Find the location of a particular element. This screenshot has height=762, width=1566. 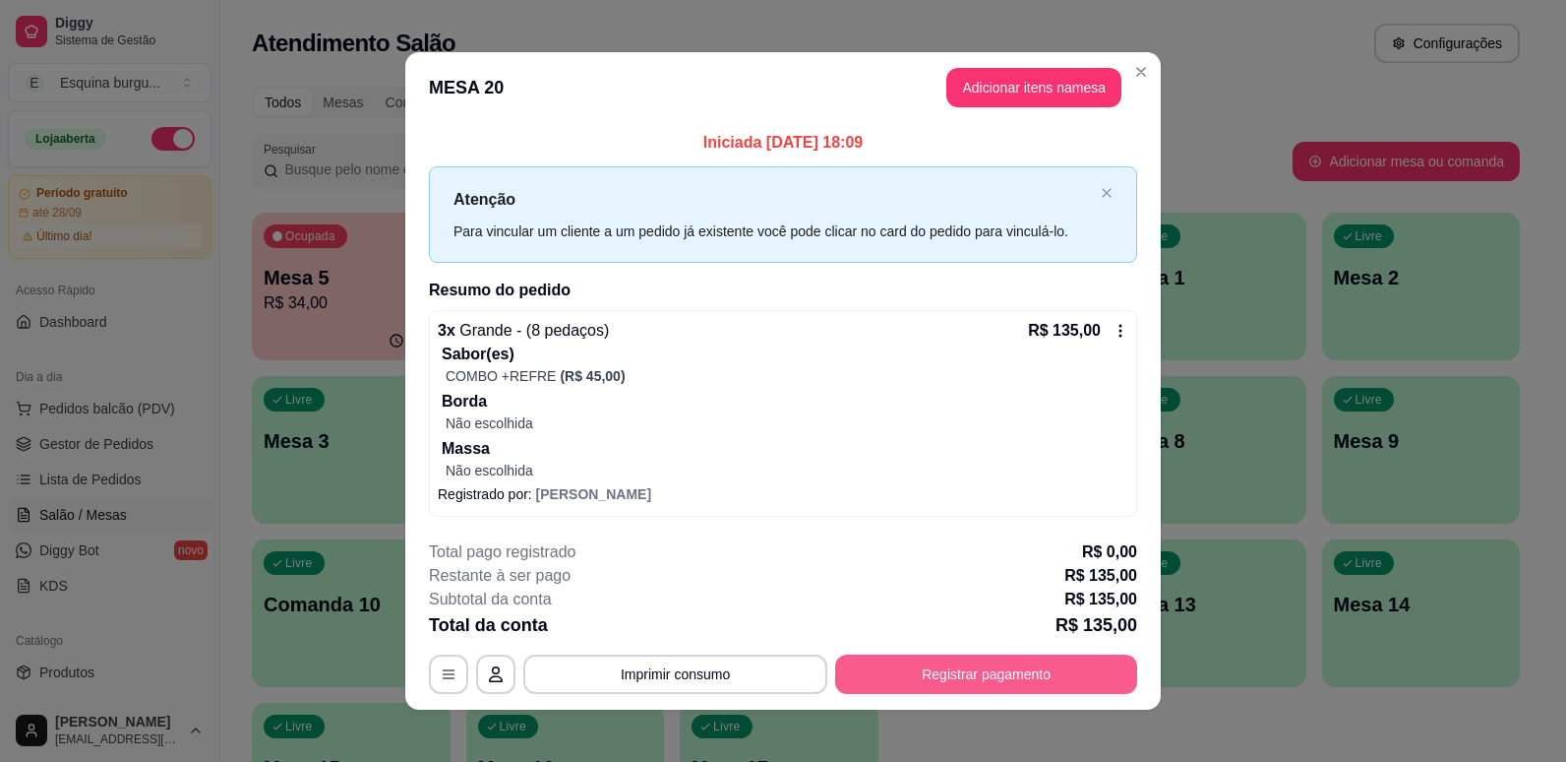

span: Grande - (8 pedaços) is located at coordinates (532, 330).